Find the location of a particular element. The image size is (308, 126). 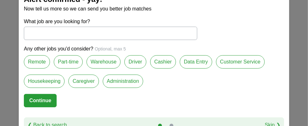

label: Data Entry is located at coordinates (196, 62).